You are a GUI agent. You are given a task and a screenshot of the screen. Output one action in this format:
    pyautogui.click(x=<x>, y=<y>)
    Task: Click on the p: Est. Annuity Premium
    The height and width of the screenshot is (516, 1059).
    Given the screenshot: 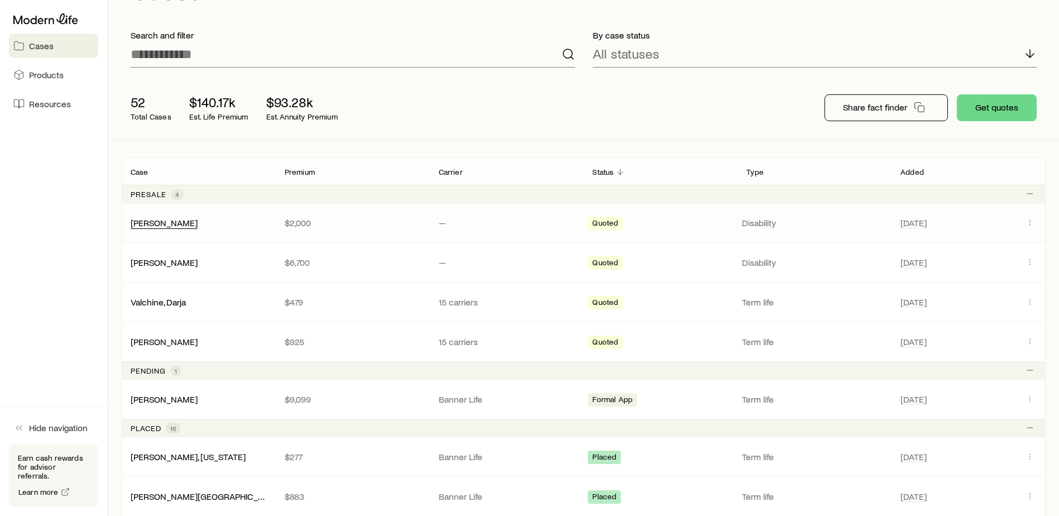 What is the action you would take?
    pyautogui.click(x=302, y=117)
    